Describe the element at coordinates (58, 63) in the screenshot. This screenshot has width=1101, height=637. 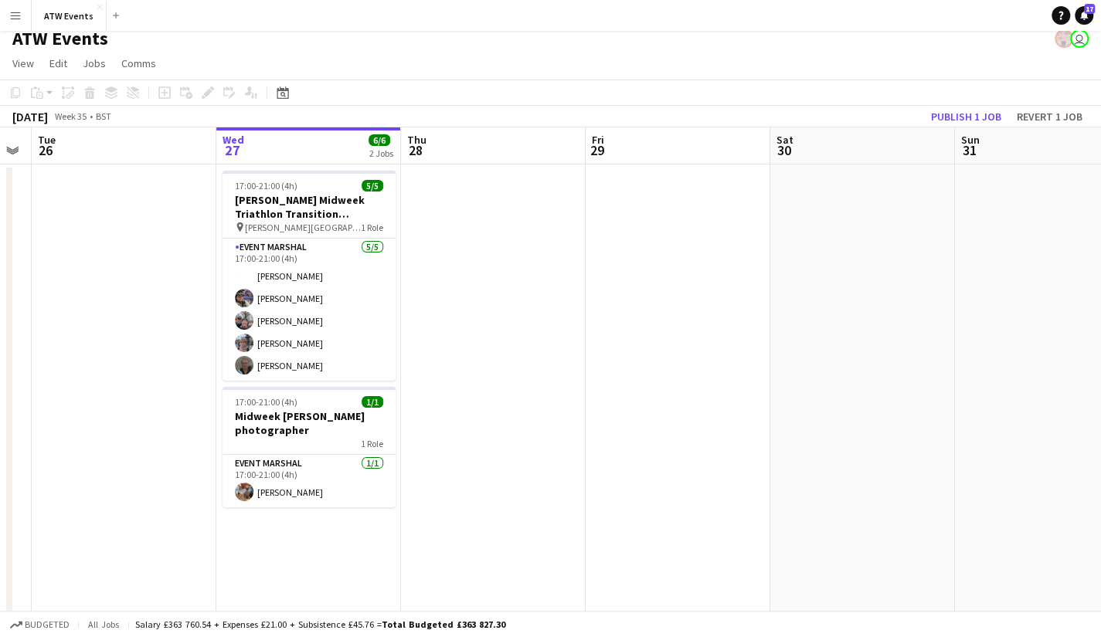
I see `span: Edit` at that location.